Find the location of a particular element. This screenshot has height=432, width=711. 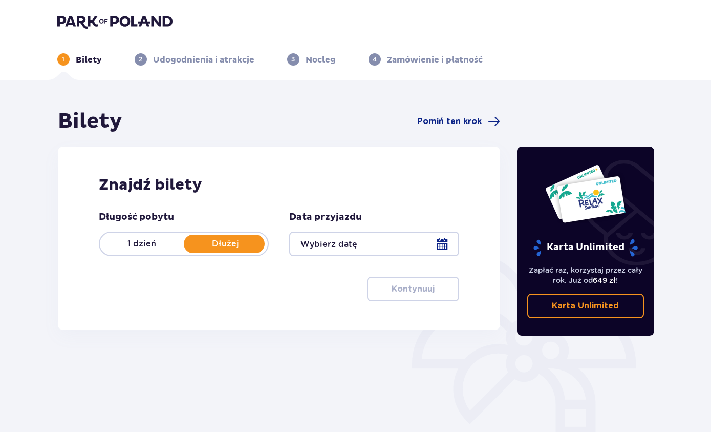

p: Kontynuuj is located at coordinates (413, 289).